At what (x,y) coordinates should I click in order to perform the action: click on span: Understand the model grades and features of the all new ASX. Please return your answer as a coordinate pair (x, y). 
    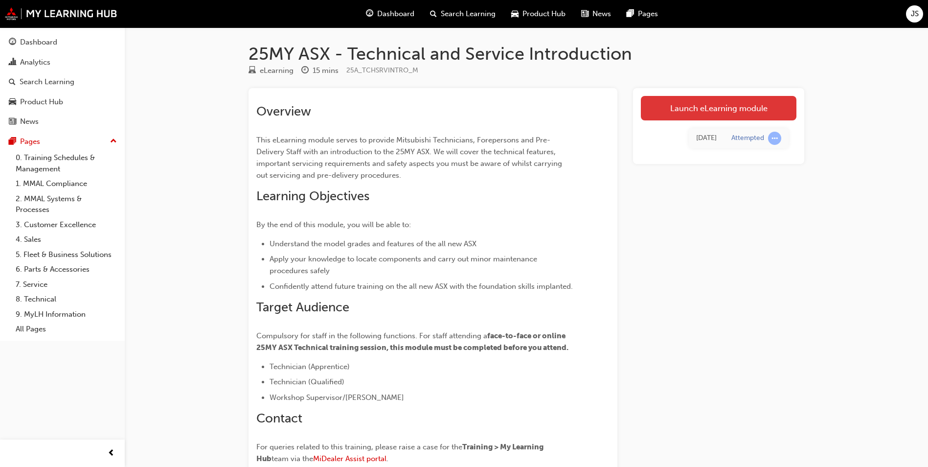
    Looking at the image, I should click on (373, 244).